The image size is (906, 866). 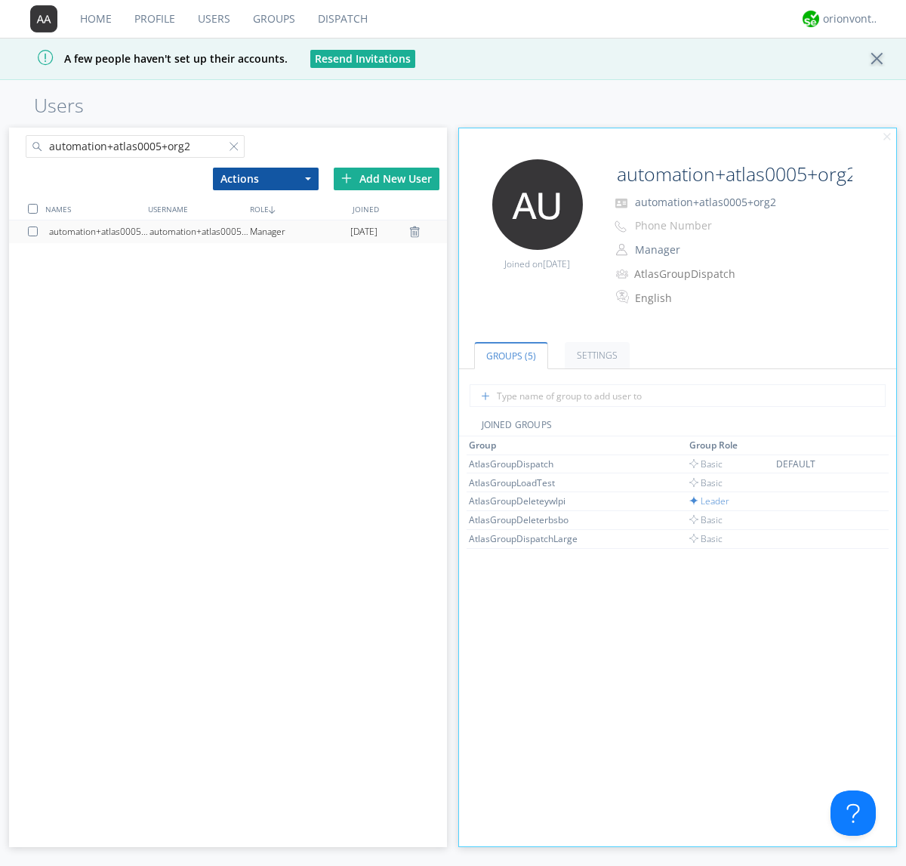 What do you see at coordinates (526, 538) in the screenshot?
I see `div: AtlasGroupDispatchLarge` at bounding box center [526, 538].